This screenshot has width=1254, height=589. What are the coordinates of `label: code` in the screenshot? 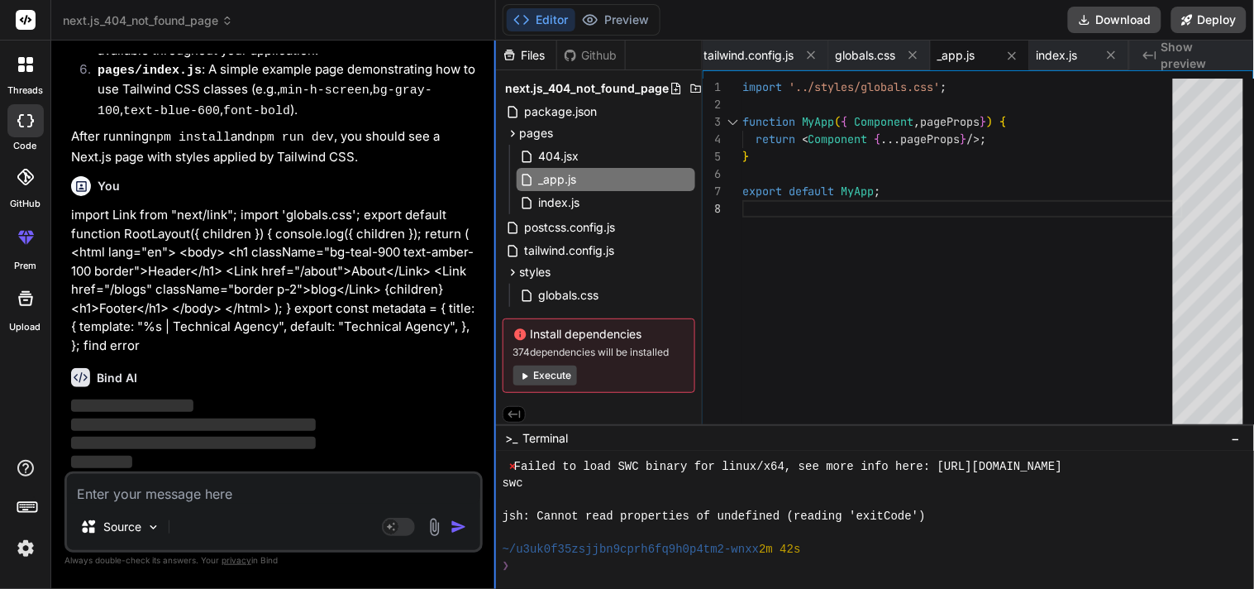 It's located at (26, 145).